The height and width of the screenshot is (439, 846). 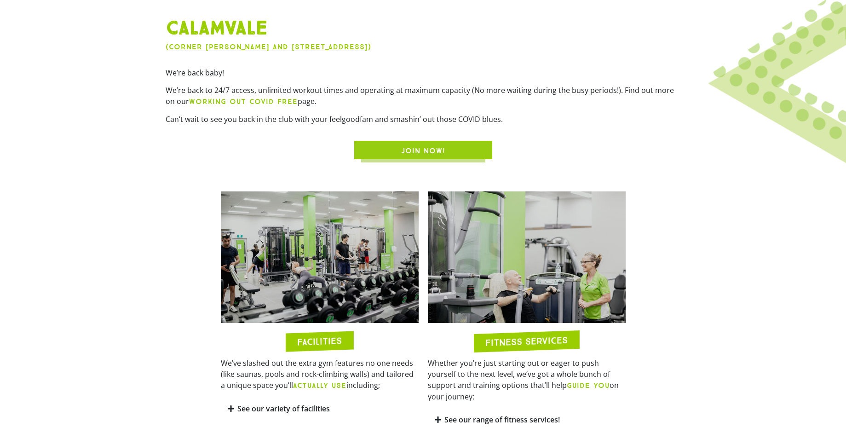 What do you see at coordinates (243, 101) in the screenshot?
I see `b: WORKING OUT COVID FREE` at bounding box center [243, 101].